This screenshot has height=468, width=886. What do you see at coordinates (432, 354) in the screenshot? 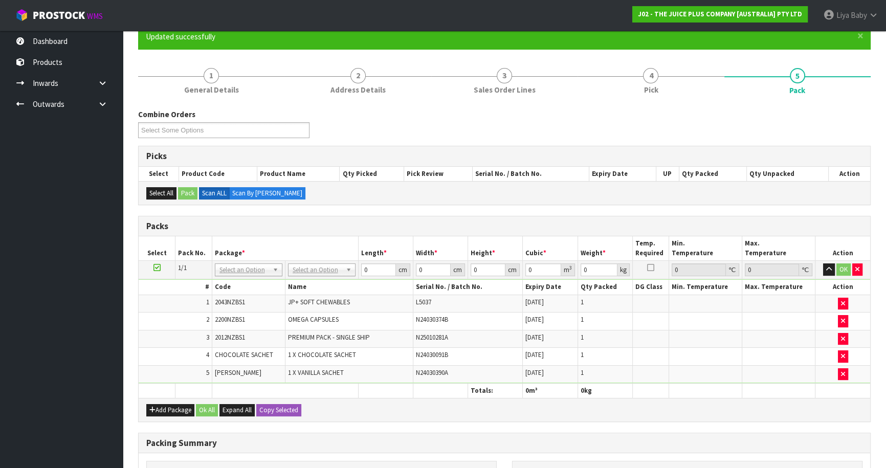
I see `span: N24030091B` at bounding box center [432, 354].